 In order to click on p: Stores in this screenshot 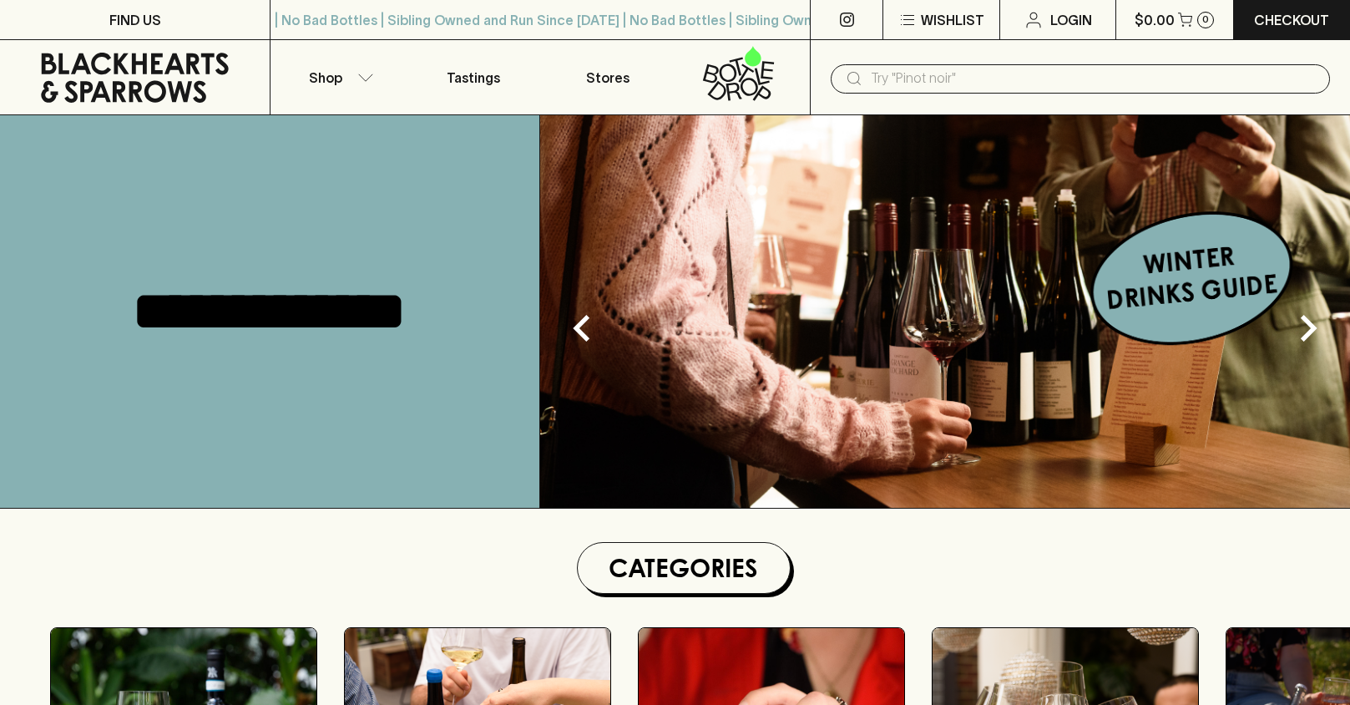, I will do `click(608, 78)`.